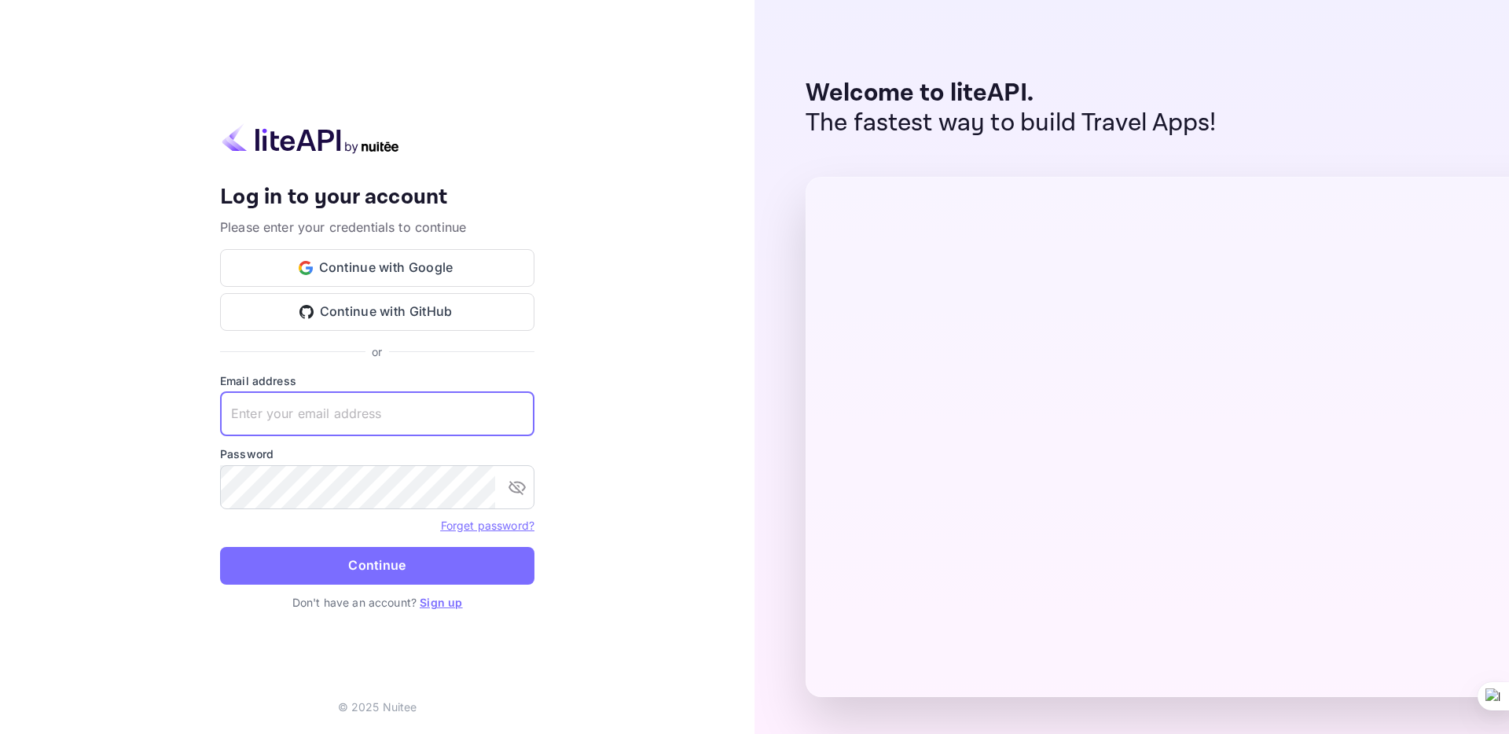  I want to click on p: The fastest way to build Travel Apps!, so click(1011, 123).